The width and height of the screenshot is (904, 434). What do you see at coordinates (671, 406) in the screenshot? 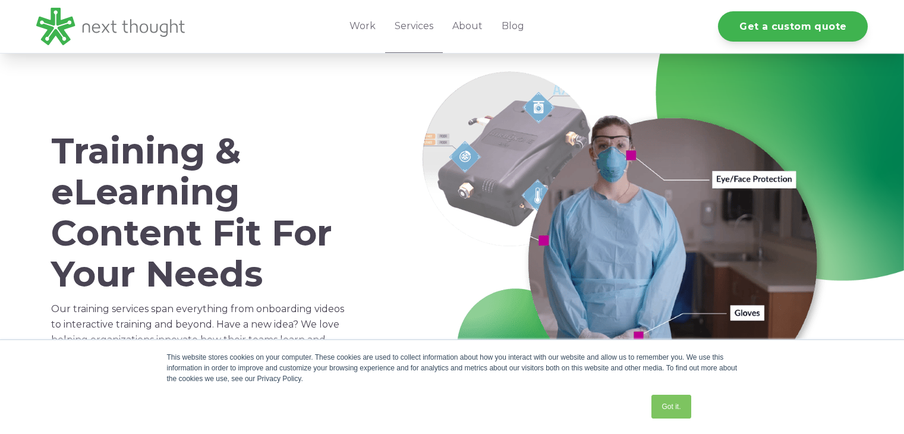
I see `a: Got it.` at bounding box center [671, 406].